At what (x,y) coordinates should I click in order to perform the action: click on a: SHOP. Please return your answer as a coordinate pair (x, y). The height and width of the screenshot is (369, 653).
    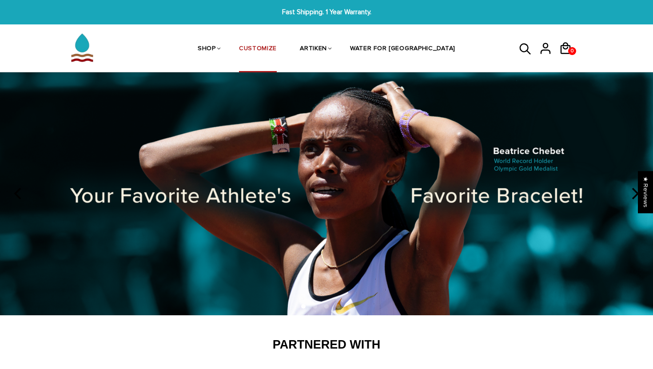
    Looking at the image, I should click on (206, 49).